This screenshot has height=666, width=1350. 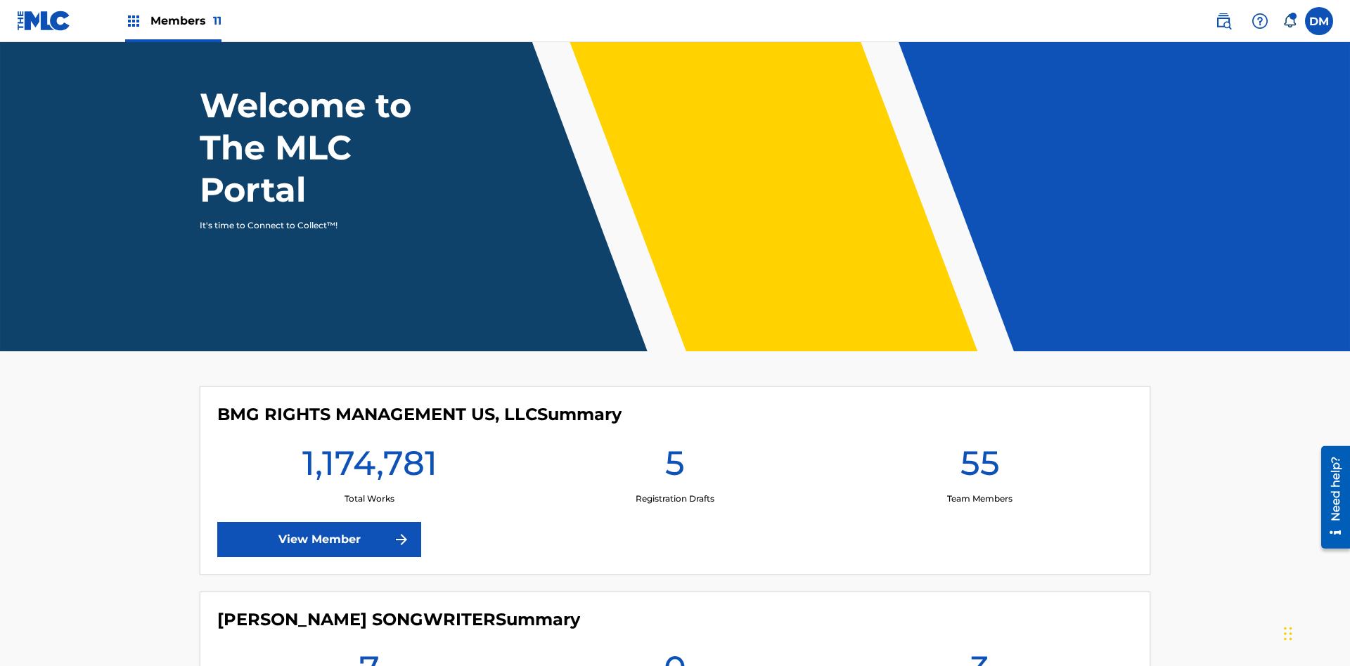 I want to click on p: Registration Drafts, so click(x=675, y=499).